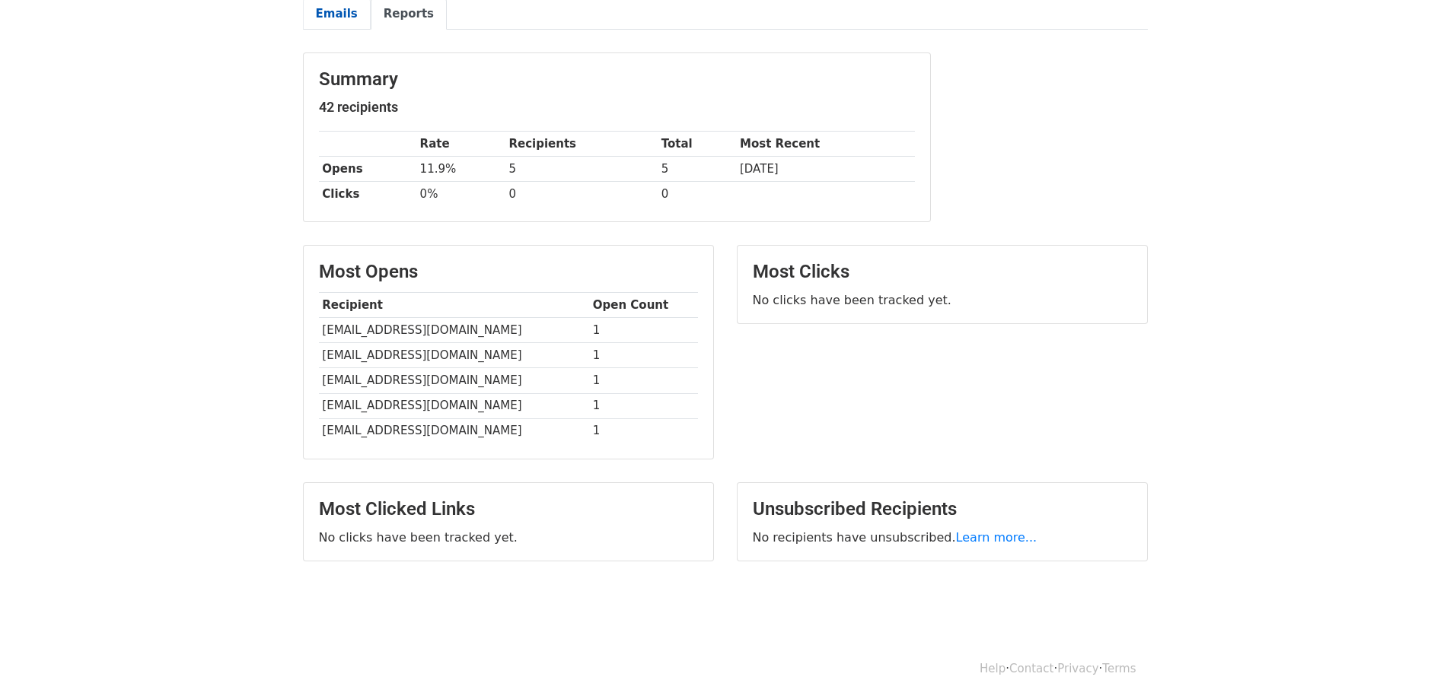  I want to click on h3: Most Clicked Links, so click(508, 509).